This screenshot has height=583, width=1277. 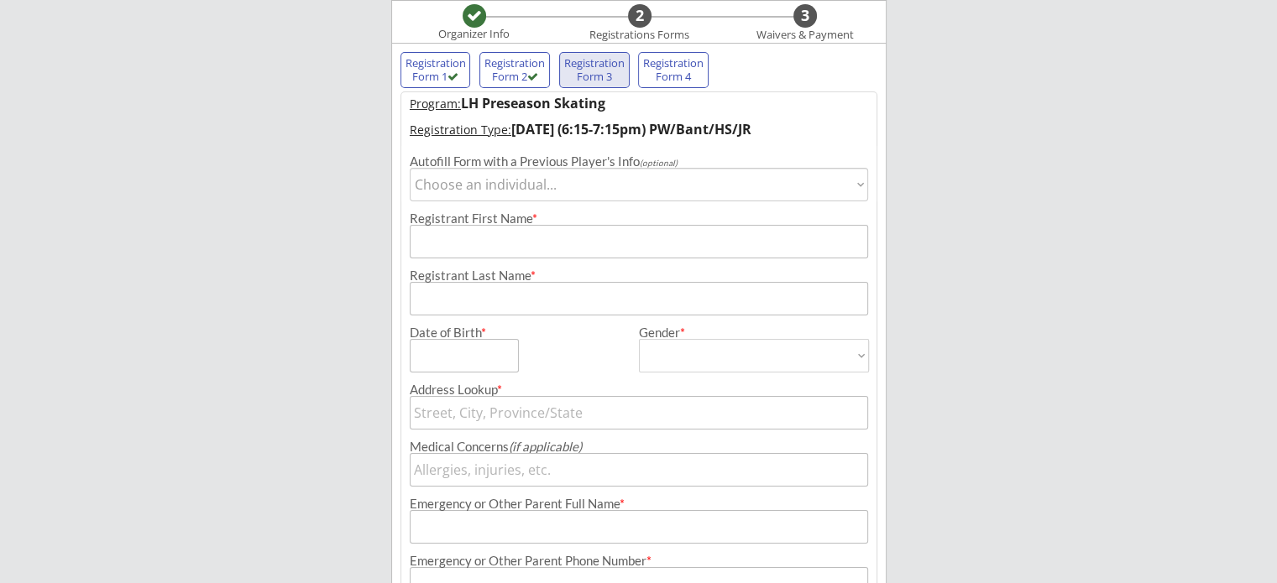 What do you see at coordinates (673, 70) in the screenshot?
I see `div: Registration Form 4` at bounding box center [673, 70].